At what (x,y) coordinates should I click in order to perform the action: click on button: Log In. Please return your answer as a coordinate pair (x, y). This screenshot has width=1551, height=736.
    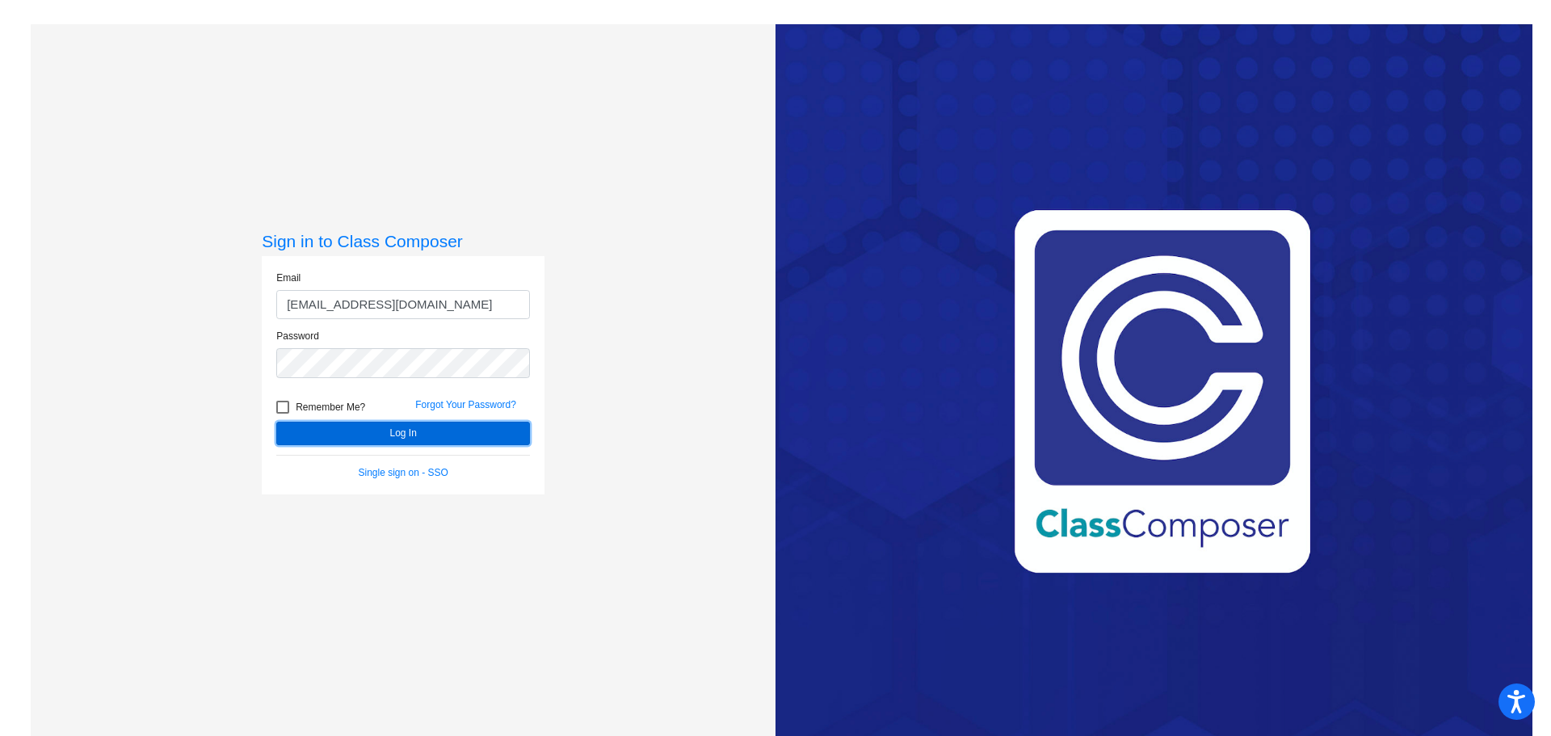
    Looking at the image, I should click on (403, 433).